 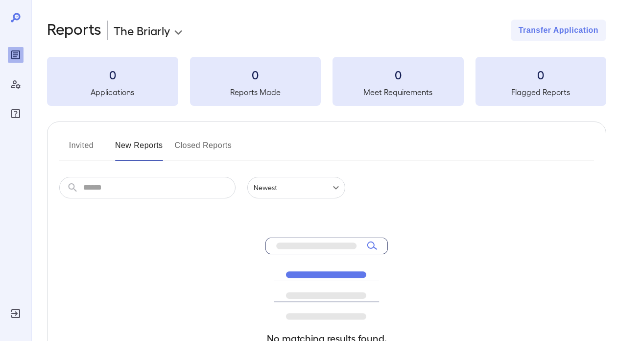 What do you see at coordinates (81, 149) in the screenshot?
I see `button: Invited` at bounding box center [81, 149].